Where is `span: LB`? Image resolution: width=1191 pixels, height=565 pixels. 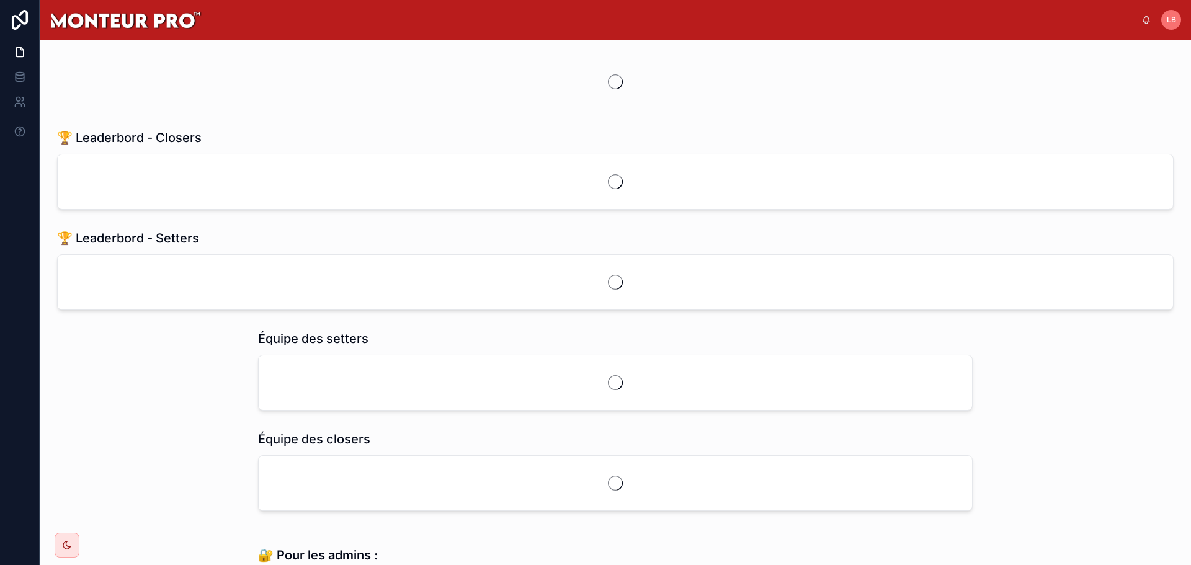
span: LB is located at coordinates (1171, 20).